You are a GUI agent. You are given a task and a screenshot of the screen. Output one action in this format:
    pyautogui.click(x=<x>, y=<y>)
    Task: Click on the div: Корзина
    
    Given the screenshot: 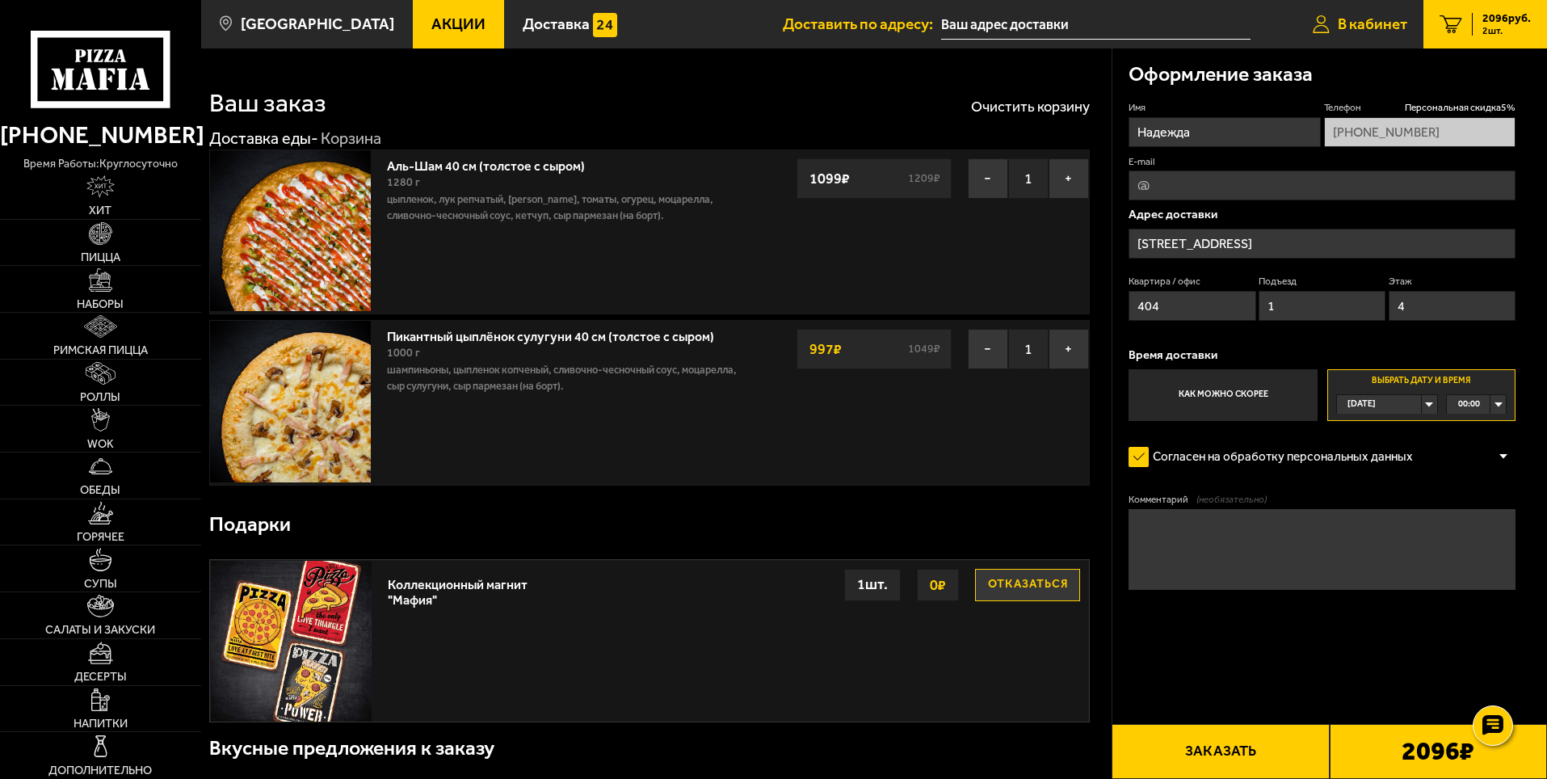 What is the action you would take?
    pyautogui.click(x=351, y=139)
    